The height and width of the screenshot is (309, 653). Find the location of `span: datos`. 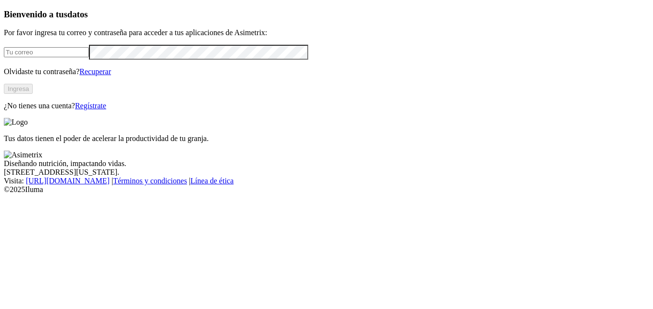

span: datos is located at coordinates (77, 14).